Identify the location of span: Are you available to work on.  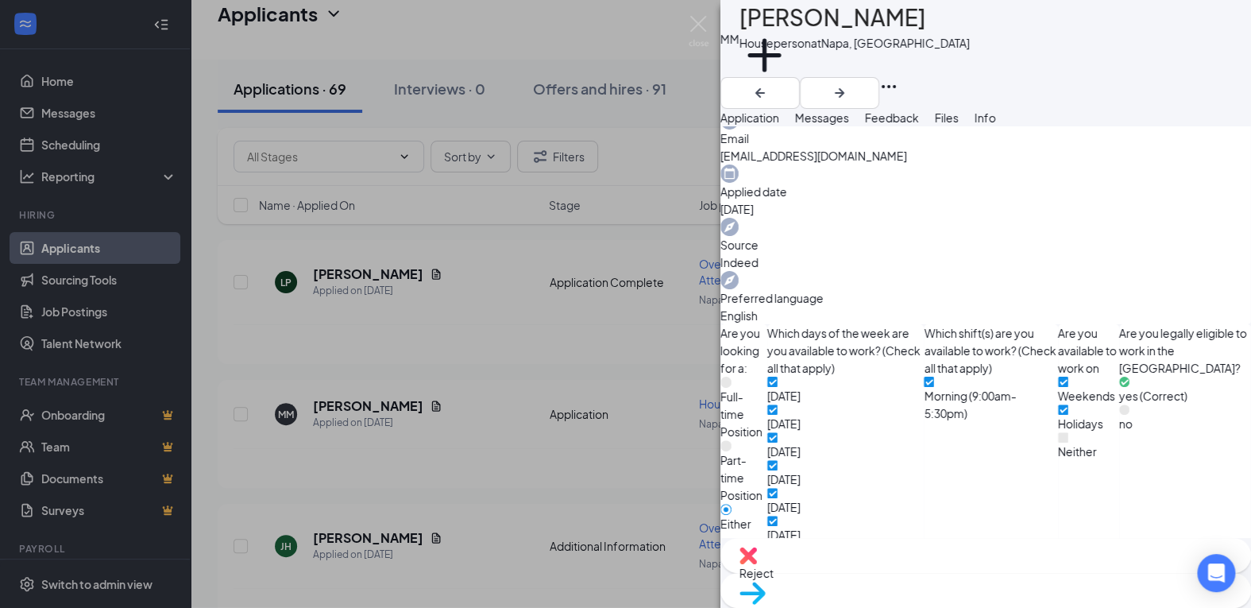
(1088, 350).